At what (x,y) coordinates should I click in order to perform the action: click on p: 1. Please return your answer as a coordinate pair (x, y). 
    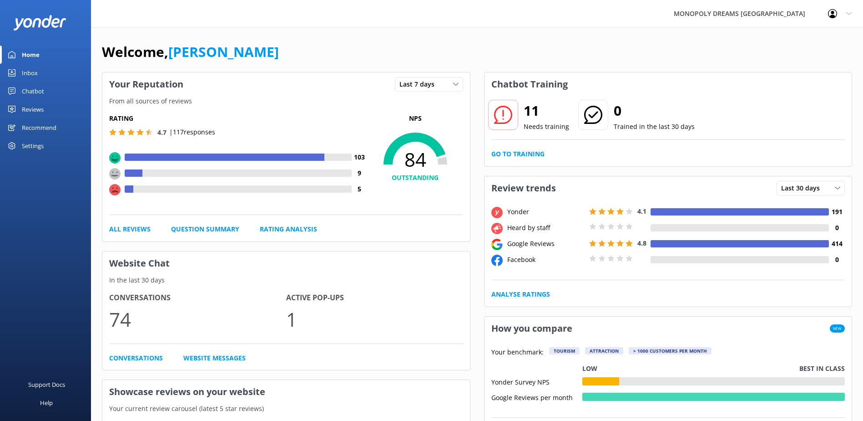
    Looking at the image, I should click on (375, 319).